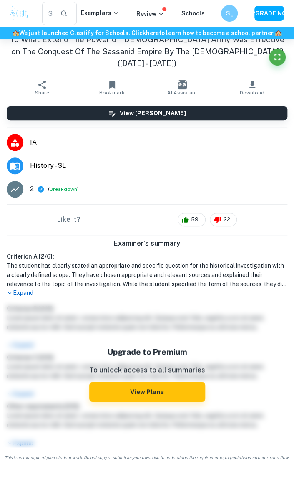  I want to click on span: Bookmark, so click(112, 93).